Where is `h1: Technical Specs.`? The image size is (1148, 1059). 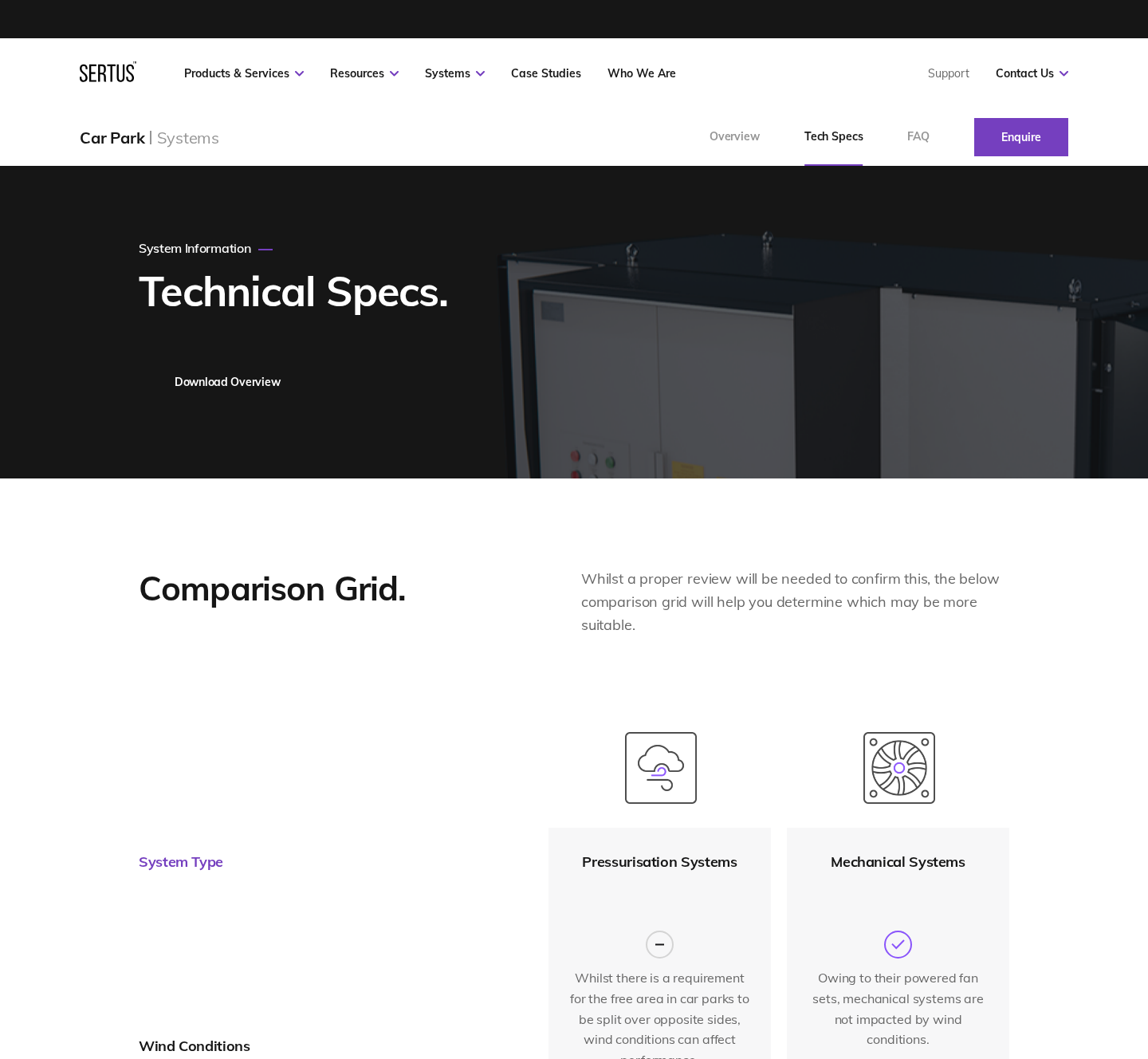
h1: Technical Specs. is located at coordinates (294, 290).